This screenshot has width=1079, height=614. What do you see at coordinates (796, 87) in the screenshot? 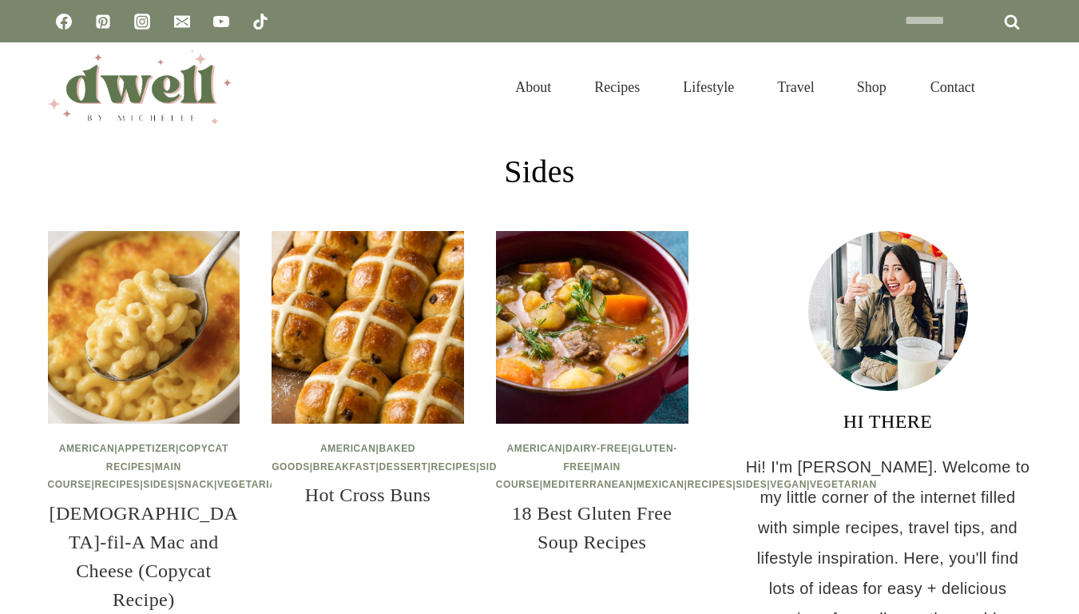
I see `a: Travel` at bounding box center [796, 87].